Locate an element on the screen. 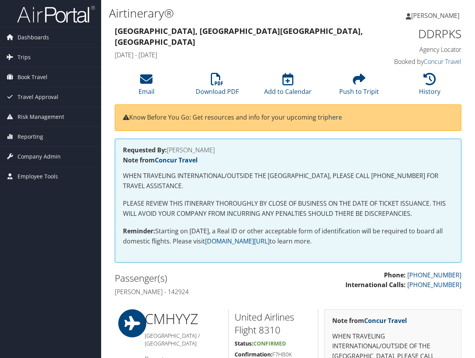  h1: CMH YYZ is located at coordinates (184, 319).